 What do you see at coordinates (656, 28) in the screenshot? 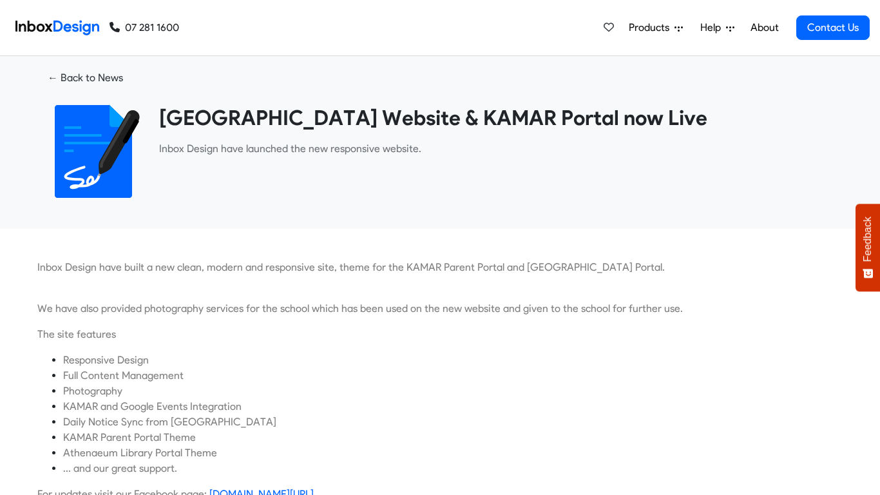
I see `a: Products` at bounding box center [656, 28].